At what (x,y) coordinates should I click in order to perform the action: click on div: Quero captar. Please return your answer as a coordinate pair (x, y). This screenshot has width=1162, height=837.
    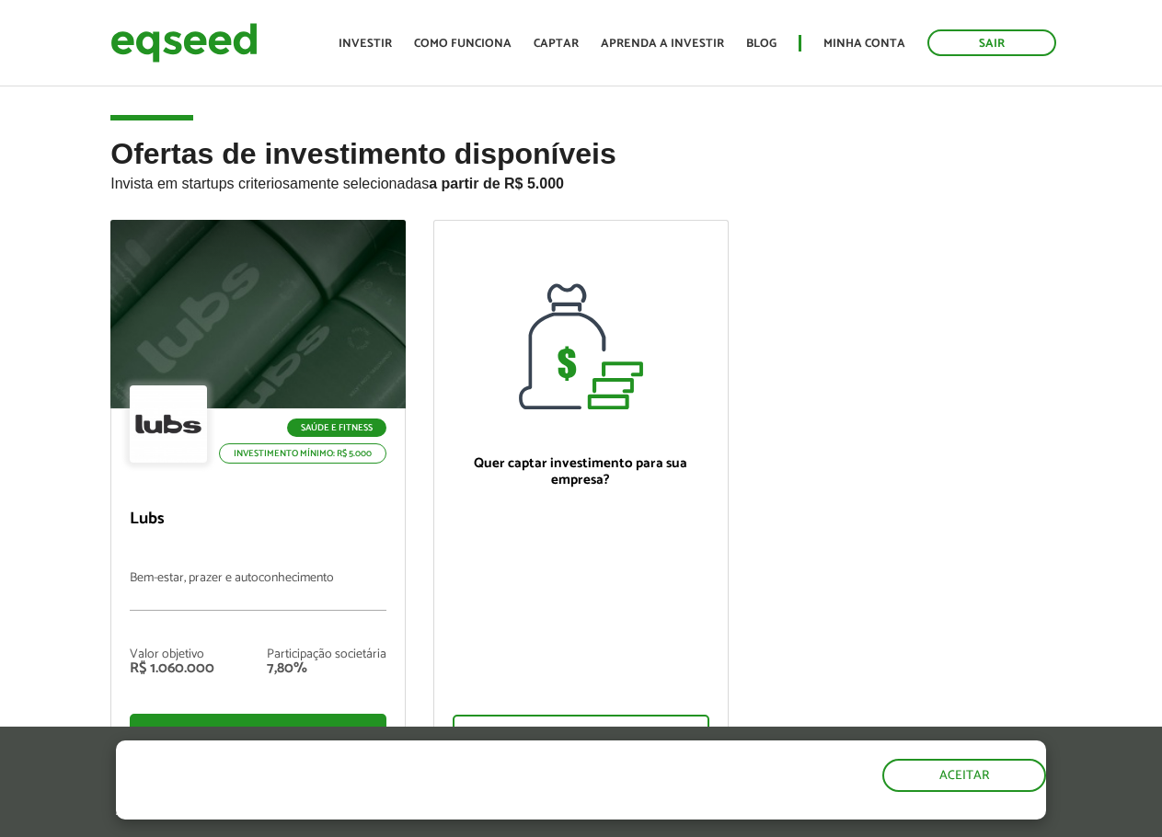
    Looking at the image, I should click on (581, 734).